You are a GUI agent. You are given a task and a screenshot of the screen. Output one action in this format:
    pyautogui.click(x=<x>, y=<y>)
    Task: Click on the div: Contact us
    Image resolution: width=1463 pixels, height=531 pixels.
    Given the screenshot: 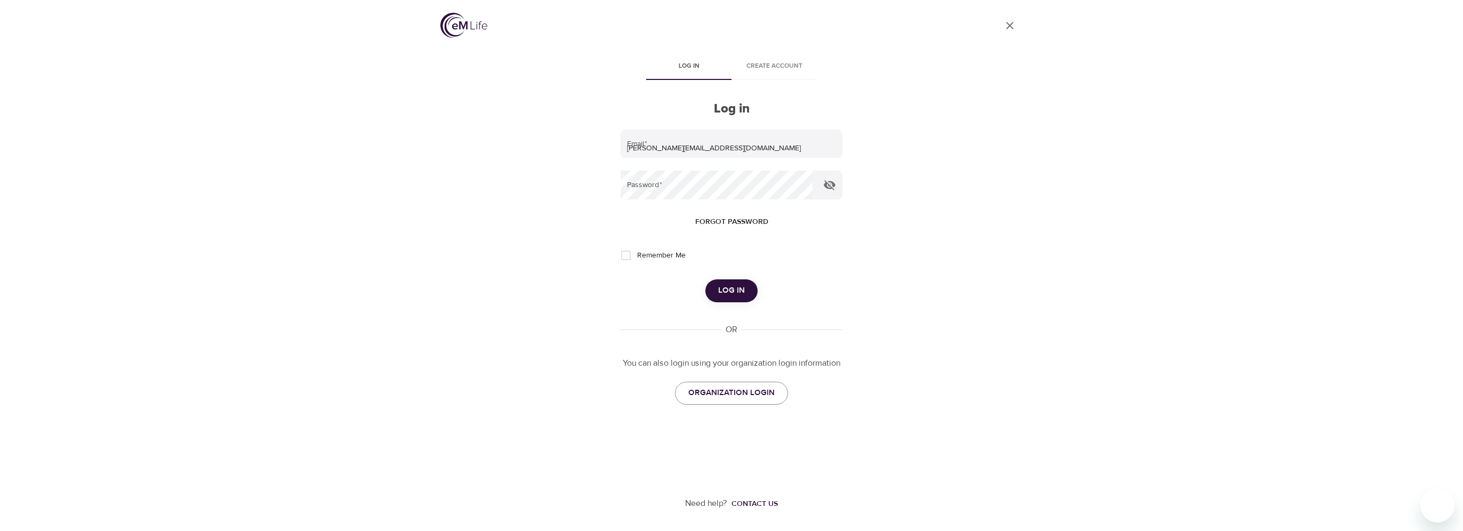 What is the action you would take?
    pyautogui.click(x=754, y=504)
    